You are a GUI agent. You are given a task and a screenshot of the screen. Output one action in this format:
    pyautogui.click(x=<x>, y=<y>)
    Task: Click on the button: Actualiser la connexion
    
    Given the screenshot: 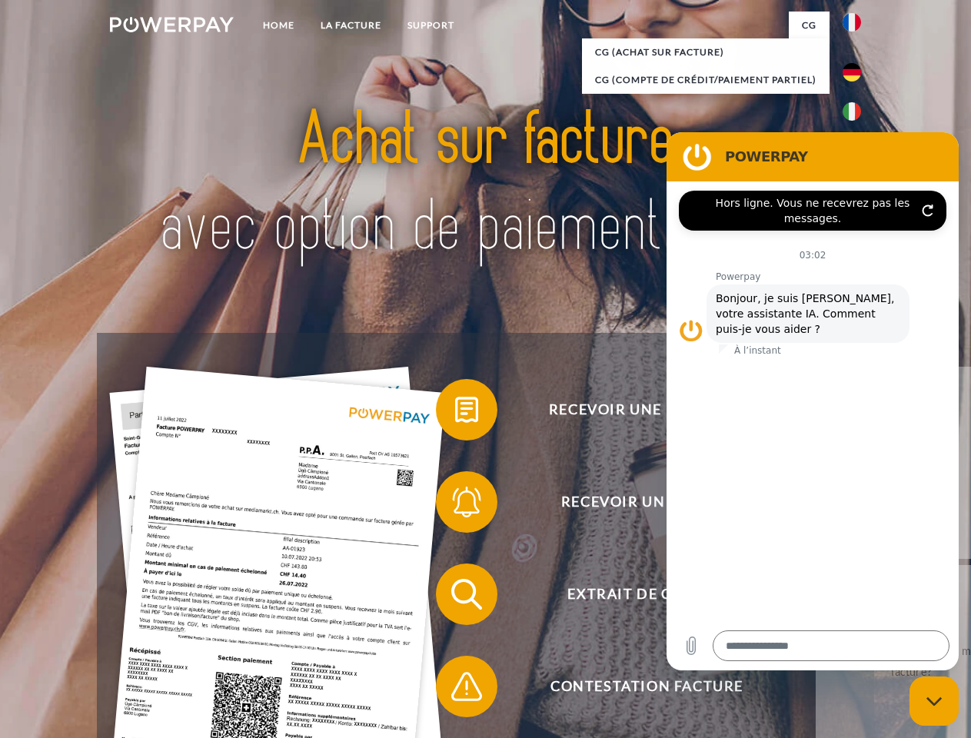 What is the action you would take?
    pyautogui.click(x=261, y=78)
    